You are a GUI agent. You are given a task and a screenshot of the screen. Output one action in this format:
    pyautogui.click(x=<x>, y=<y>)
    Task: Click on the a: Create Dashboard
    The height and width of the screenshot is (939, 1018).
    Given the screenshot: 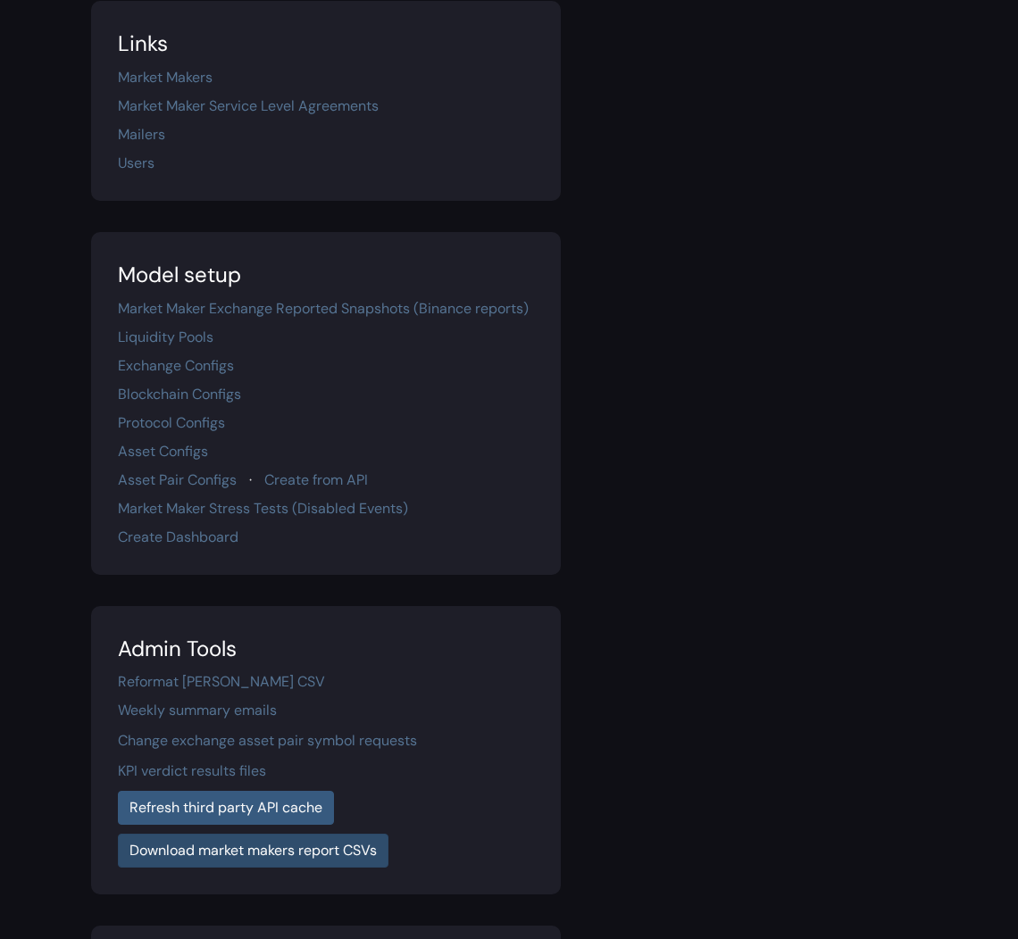 What is the action you would take?
    pyautogui.click(x=178, y=537)
    